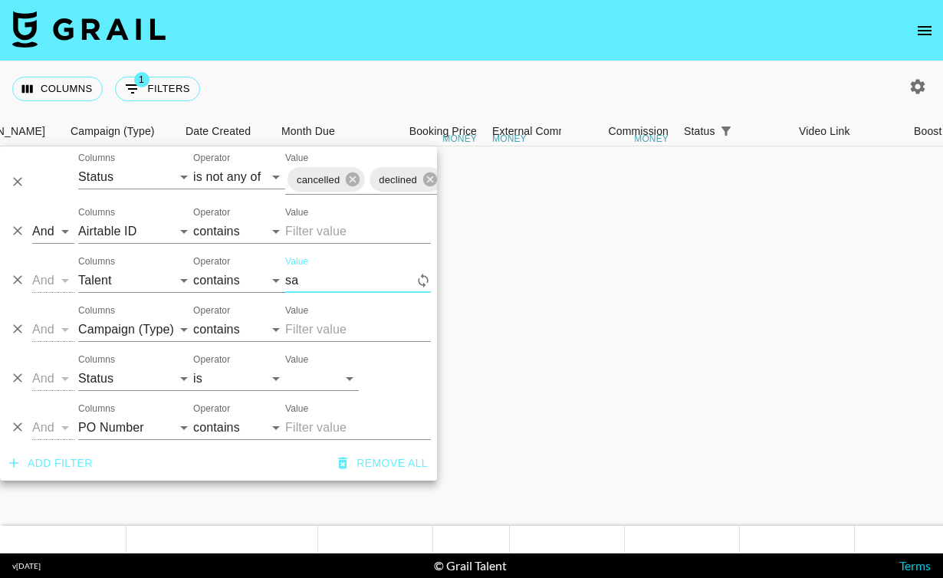 Image resolution: width=943 pixels, height=578 pixels. What do you see at coordinates (470, 566) in the screenshot?
I see `div: © Grail Talent` at bounding box center [470, 566].